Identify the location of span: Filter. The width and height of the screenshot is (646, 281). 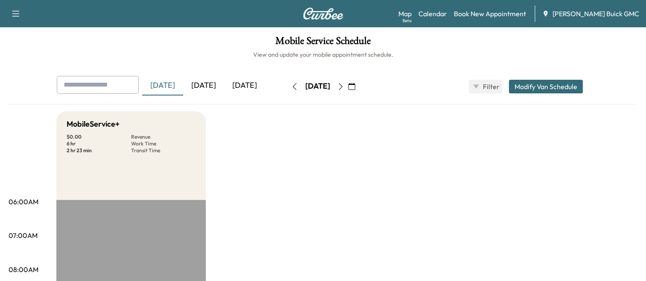
(491, 87).